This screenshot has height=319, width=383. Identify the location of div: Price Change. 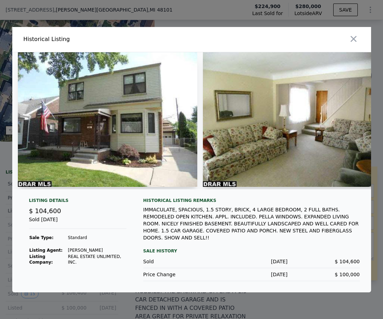
(180, 275).